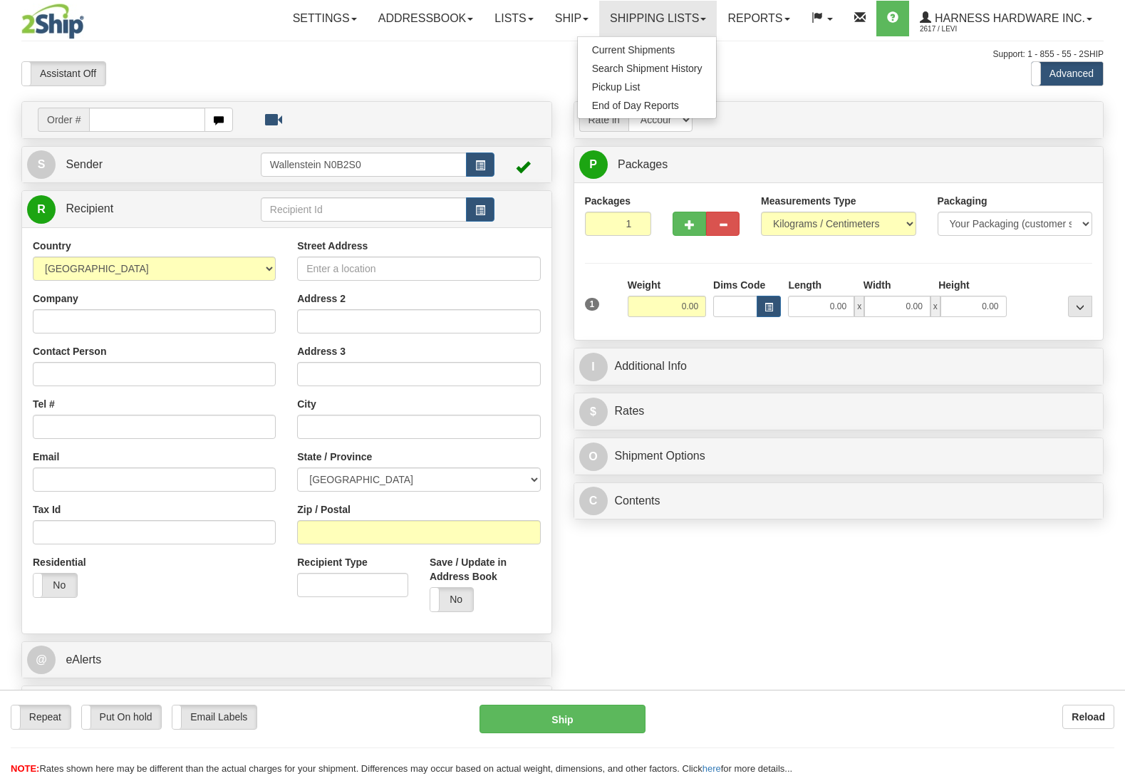 The image size is (1125, 776). Describe the element at coordinates (593, 367) in the screenshot. I see `span: I` at that location.